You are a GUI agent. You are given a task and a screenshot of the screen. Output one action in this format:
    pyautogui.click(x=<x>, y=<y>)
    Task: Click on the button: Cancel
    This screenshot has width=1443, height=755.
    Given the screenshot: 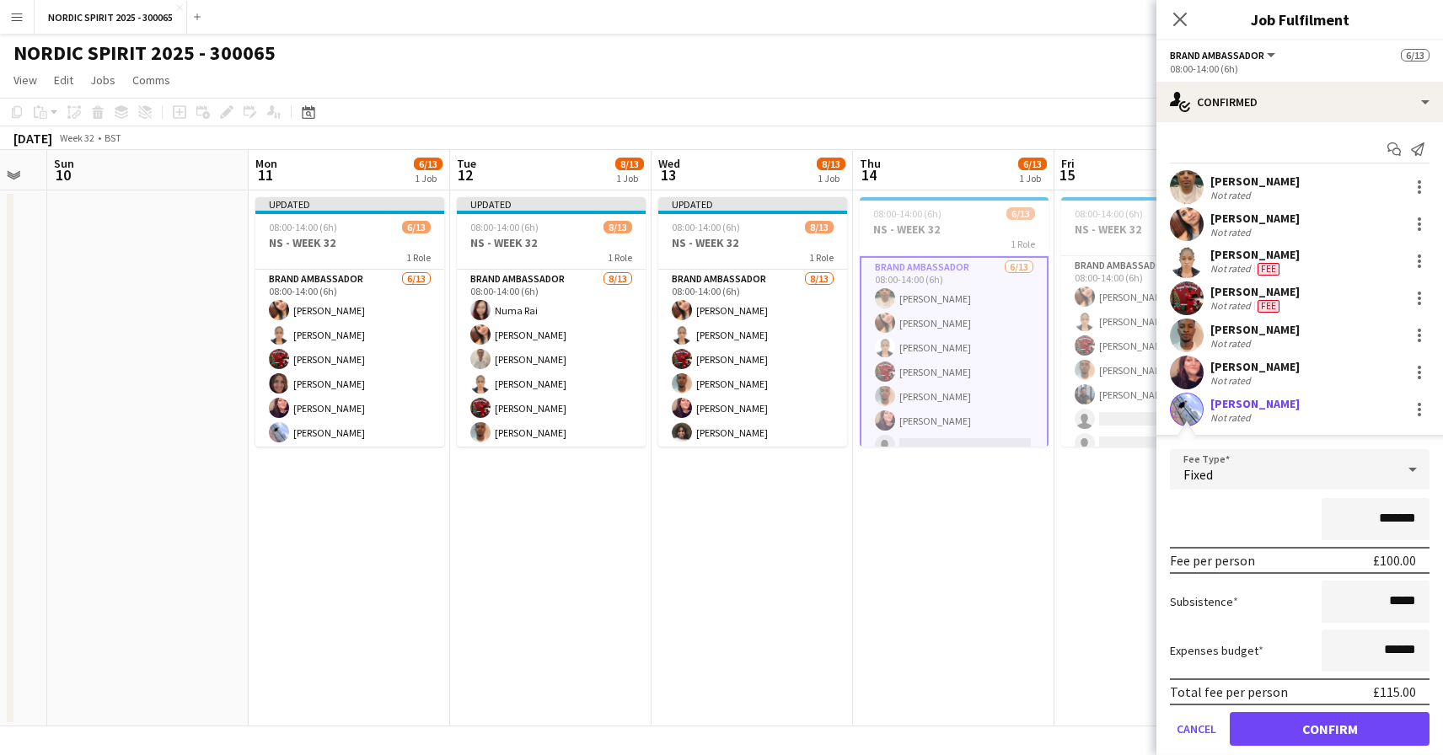 What is the action you would take?
    pyautogui.click(x=1196, y=729)
    